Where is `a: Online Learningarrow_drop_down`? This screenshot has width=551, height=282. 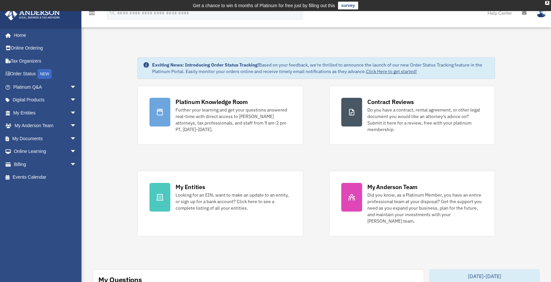
a: Online Learningarrow_drop_down is located at coordinates (45, 151).